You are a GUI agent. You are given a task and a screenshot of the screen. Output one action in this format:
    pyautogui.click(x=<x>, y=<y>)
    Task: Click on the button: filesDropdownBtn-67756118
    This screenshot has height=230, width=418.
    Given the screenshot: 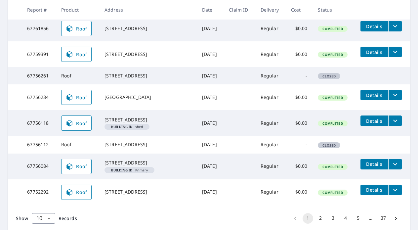 What is the action you would take?
    pyautogui.click(x=395, y=121)
    